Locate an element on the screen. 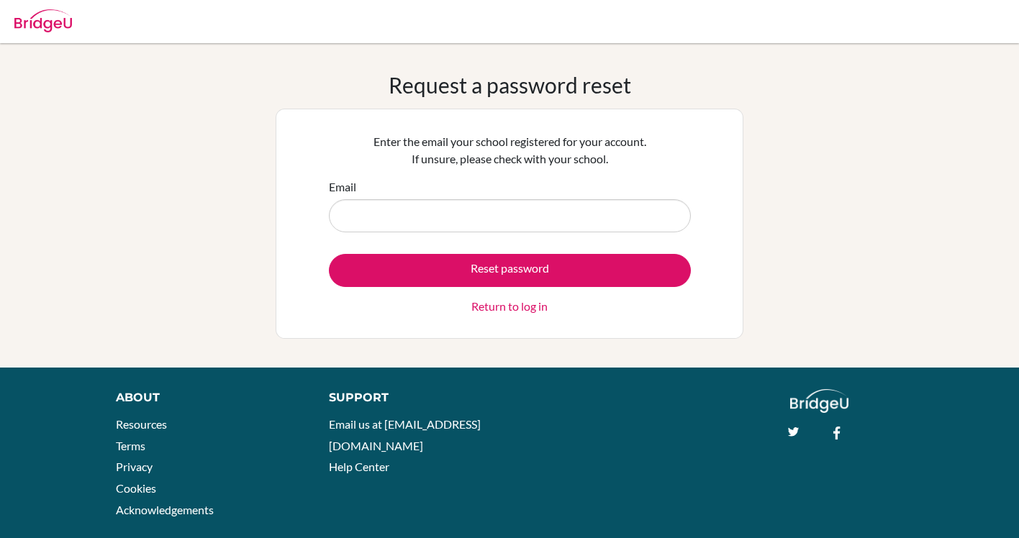 This screenshot has width=1019, height=538. a: Terms is located at coordinates (130, 446).